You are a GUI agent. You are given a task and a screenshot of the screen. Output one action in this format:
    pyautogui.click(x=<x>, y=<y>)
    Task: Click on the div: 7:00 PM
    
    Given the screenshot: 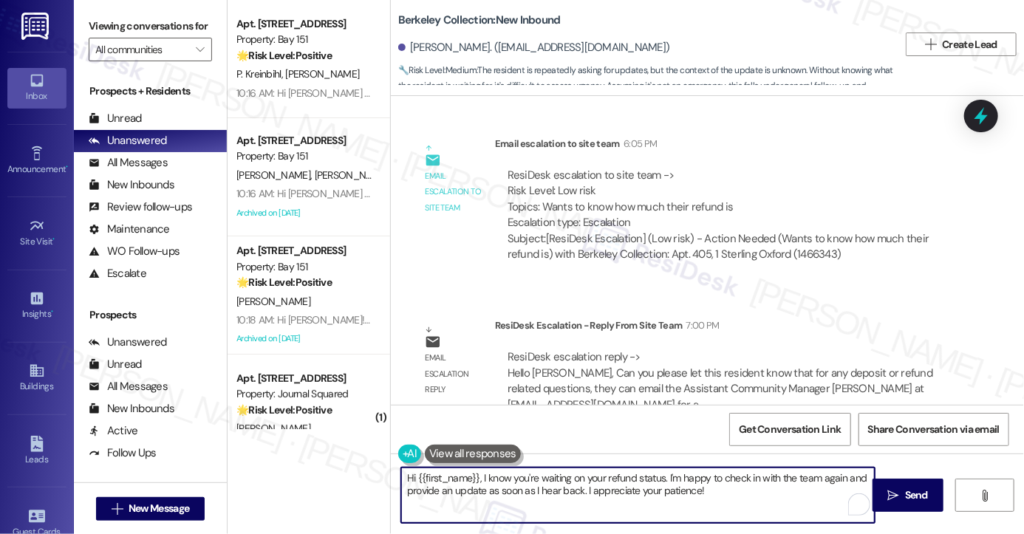 What is the action you would take?
    pyautogui.click(x=701, y=325)
    